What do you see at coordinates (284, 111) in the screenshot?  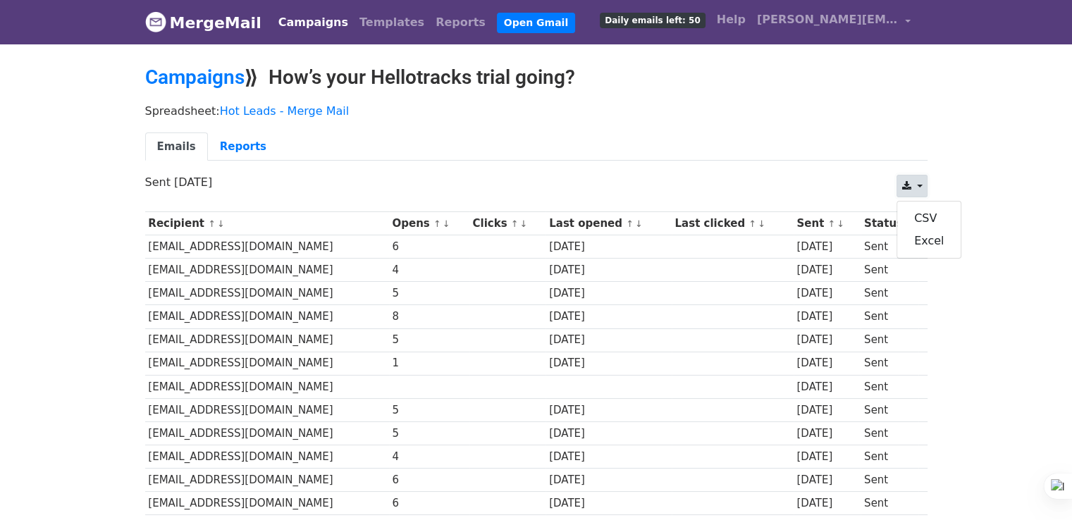 I see `a: Hot Leads - Merge Mail` at bounding box center [284, 111].